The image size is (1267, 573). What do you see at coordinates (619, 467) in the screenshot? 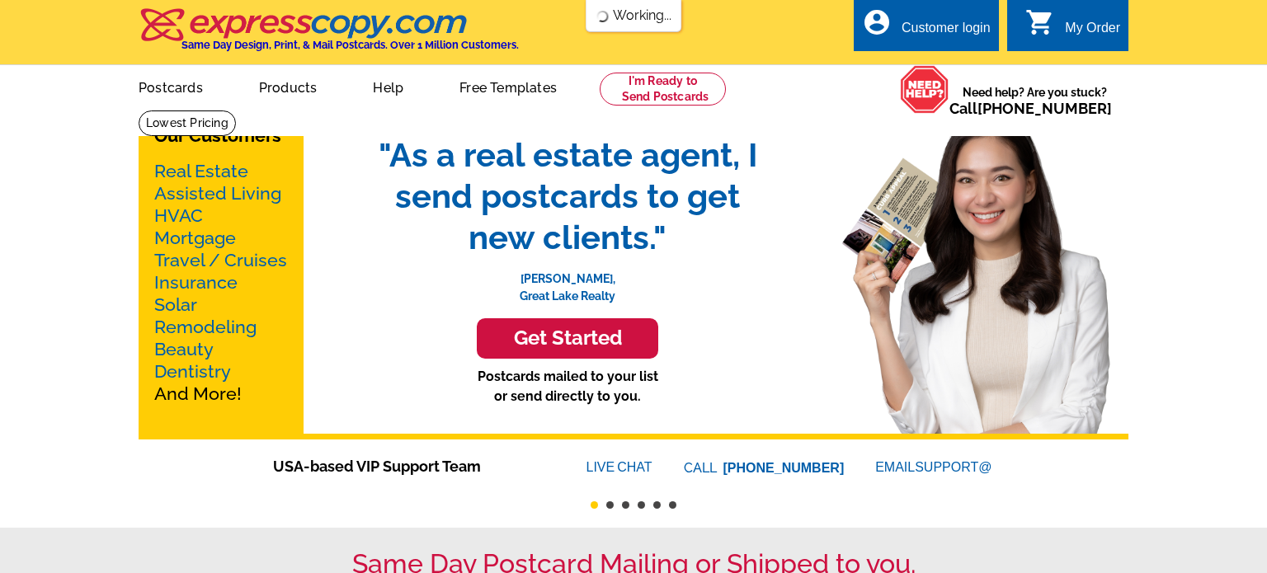
I see `a: LIVECHAT` at bounding box center [619, 467].